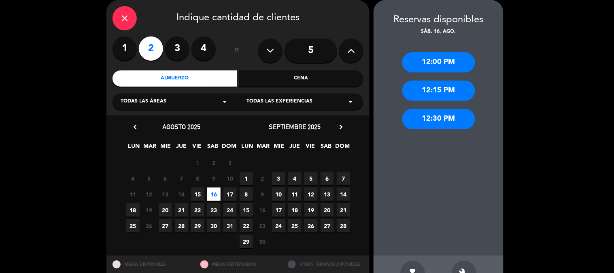 Image resolution: width=614 pixels, height=273 pixels. What do you see at coordinates (177, 49) in the screenshot?
I see `label: 3` at bounding box center [177, 49].